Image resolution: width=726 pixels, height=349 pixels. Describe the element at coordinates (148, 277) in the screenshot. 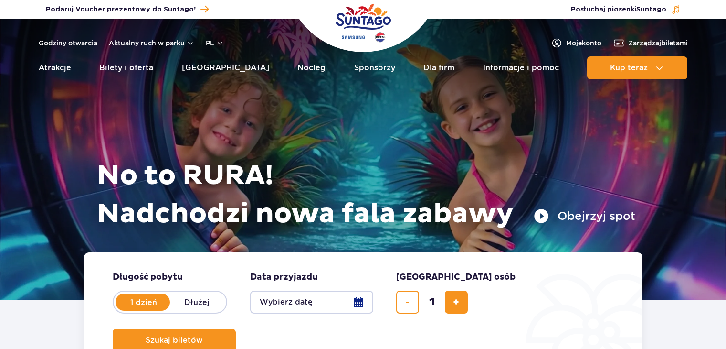

I see `span: Długość pobytu` at that location.